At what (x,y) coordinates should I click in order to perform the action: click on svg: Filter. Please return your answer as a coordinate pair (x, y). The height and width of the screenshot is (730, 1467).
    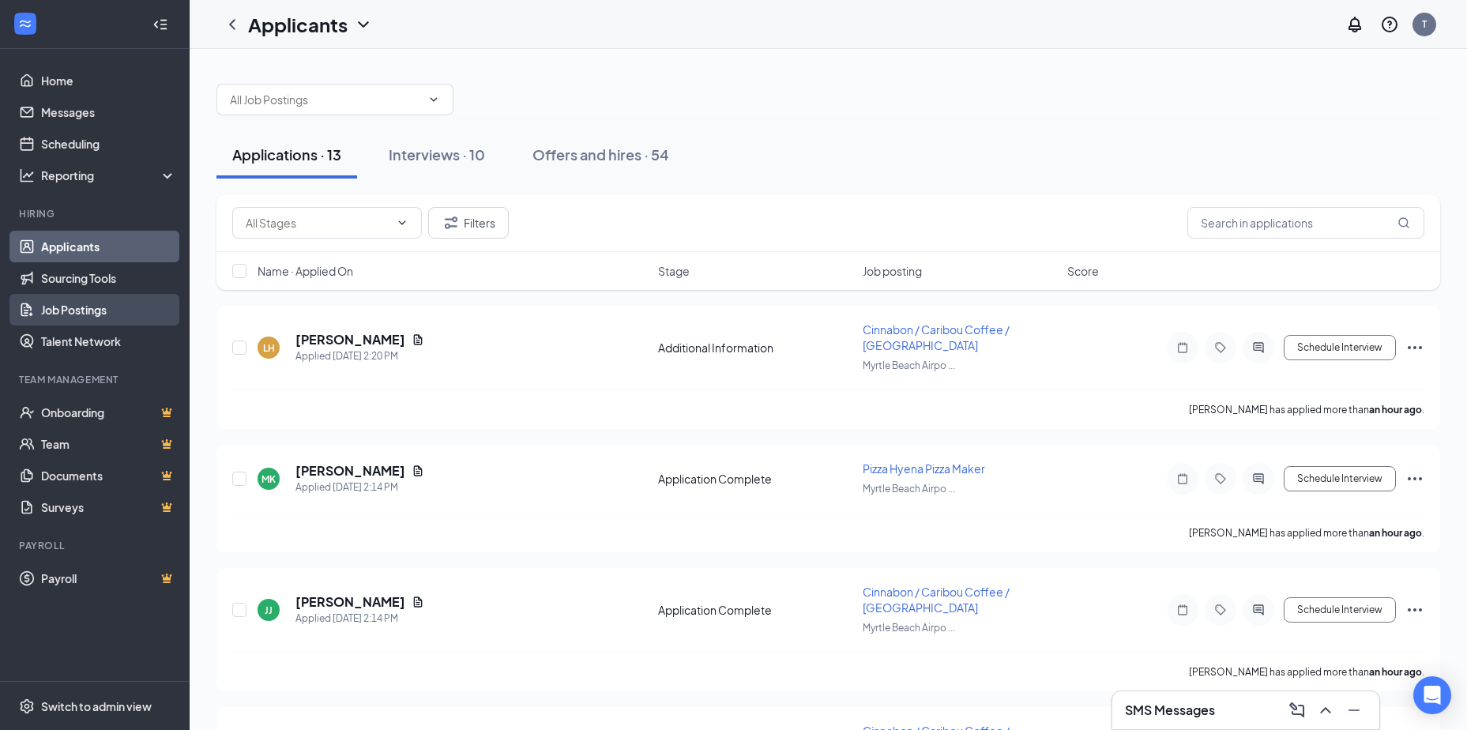
    Looking at the image, I should click on (451, 223).